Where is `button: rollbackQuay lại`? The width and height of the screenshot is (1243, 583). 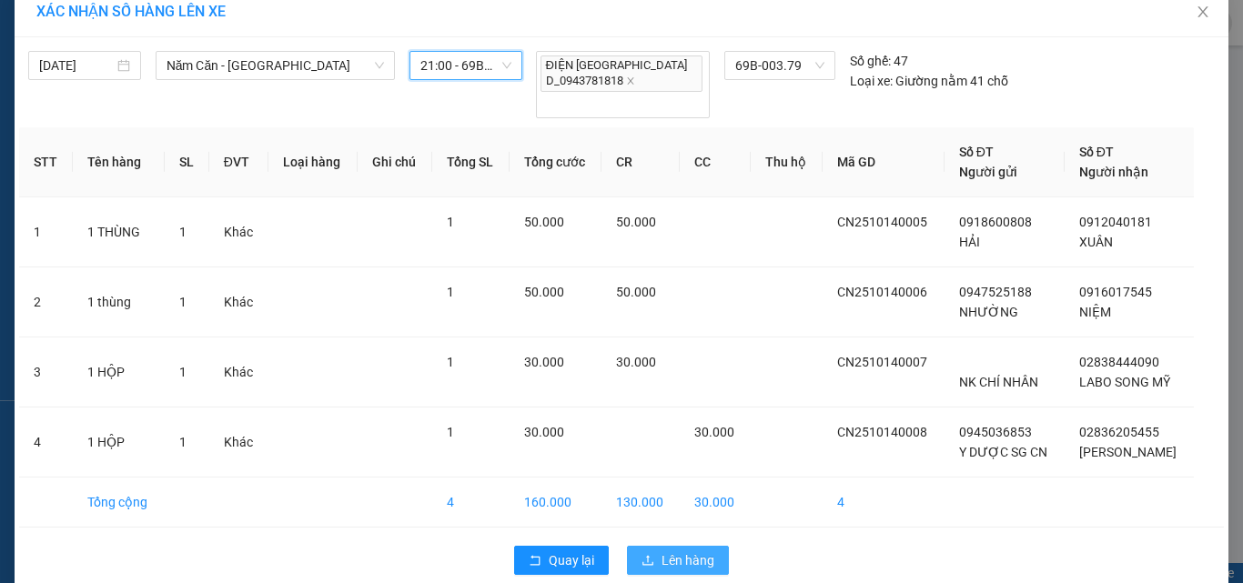 button: rollbackQuay lại is located at coordinates (561, 561).